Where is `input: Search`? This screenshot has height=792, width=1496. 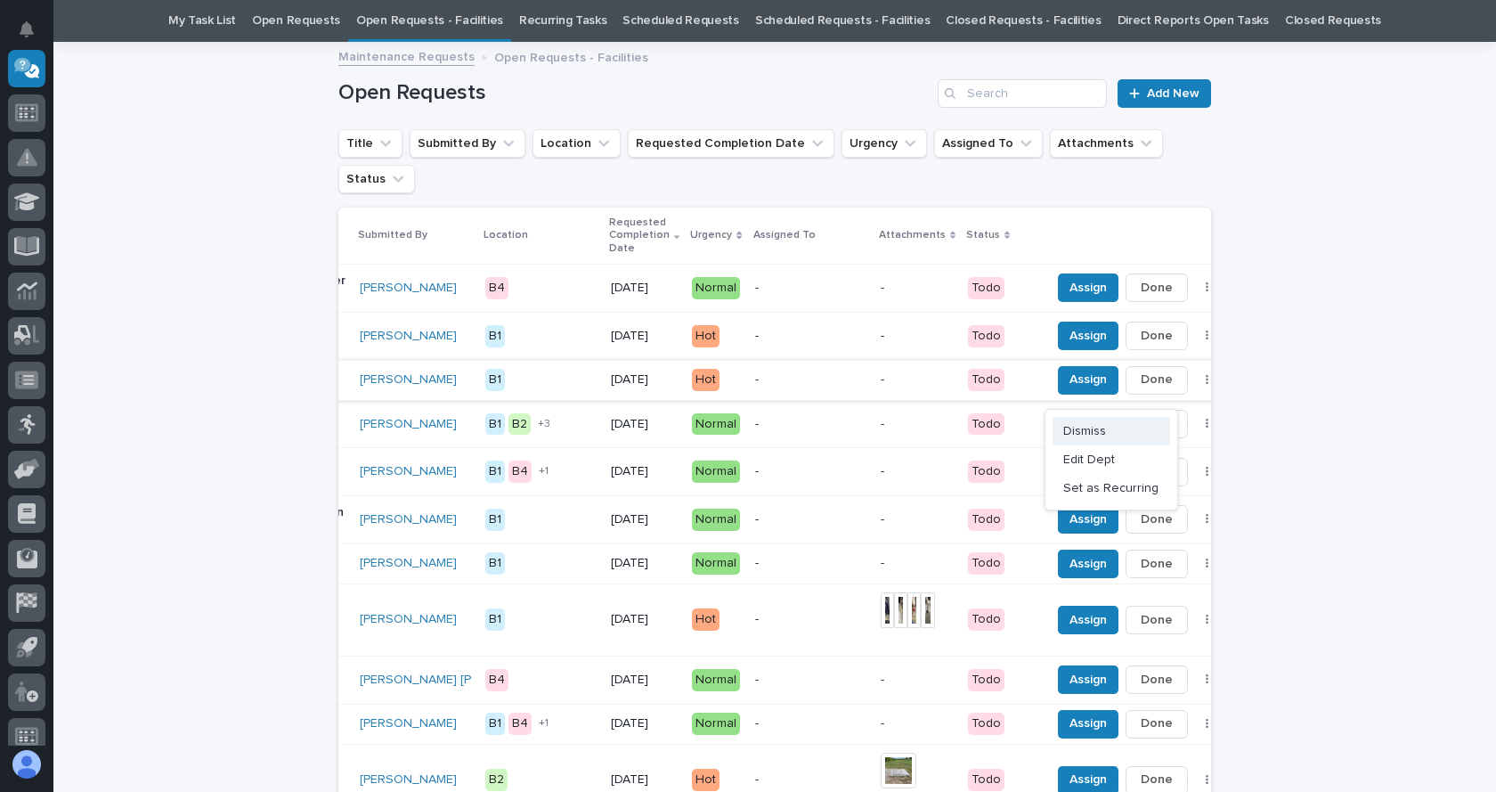
input: Search is located at coordinates (1023, 94).